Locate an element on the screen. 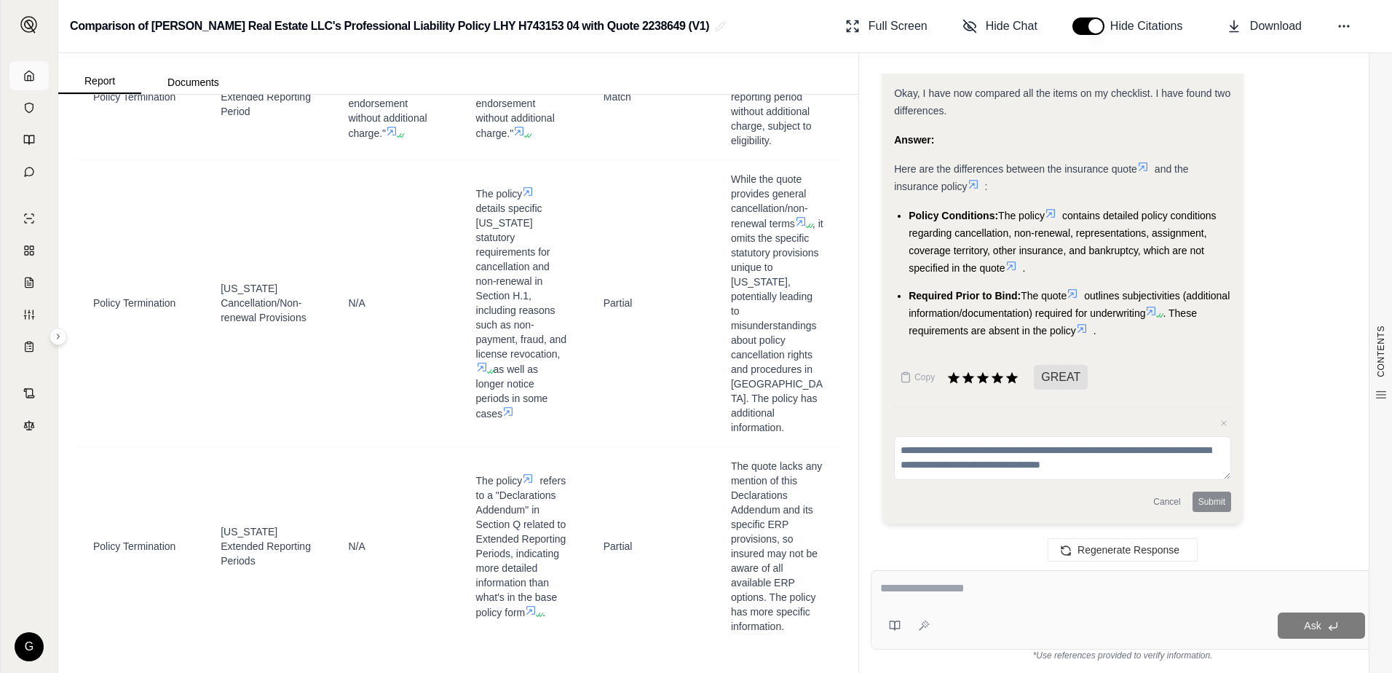 The image size is (1392, 673). span: Policy Conditions: is located at coordinates (953, 216).